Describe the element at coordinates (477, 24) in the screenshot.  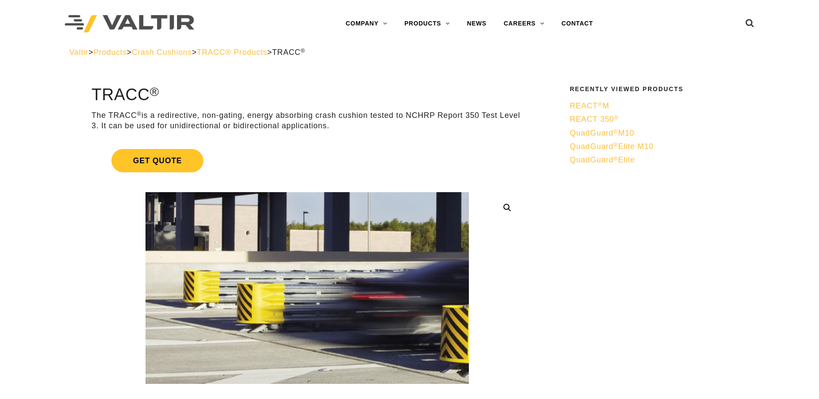
I see `a: NEWS` at that location.